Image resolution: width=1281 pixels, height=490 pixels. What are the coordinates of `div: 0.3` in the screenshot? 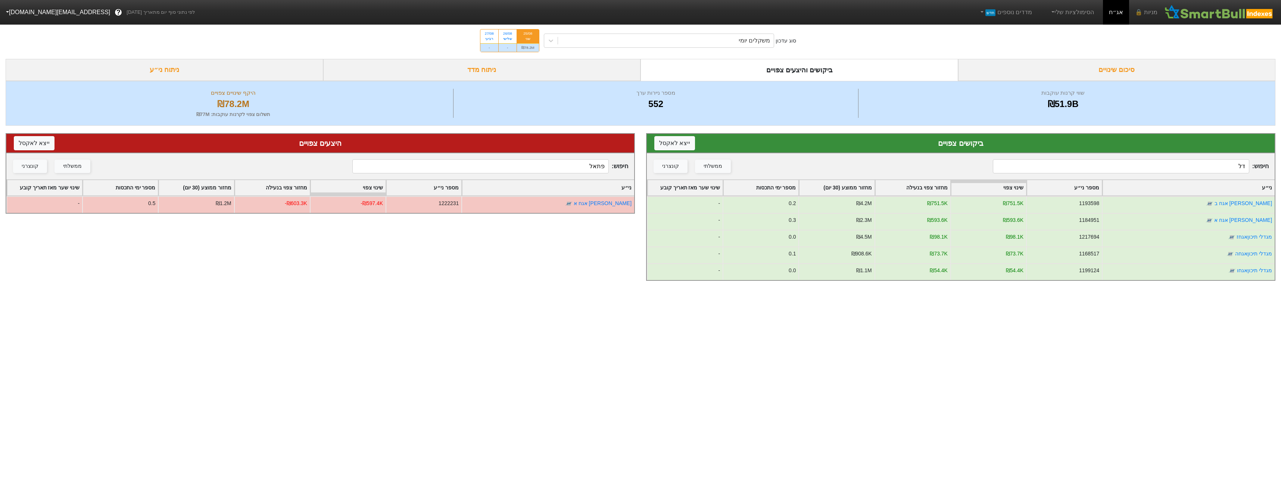 It's located at (792, 220).